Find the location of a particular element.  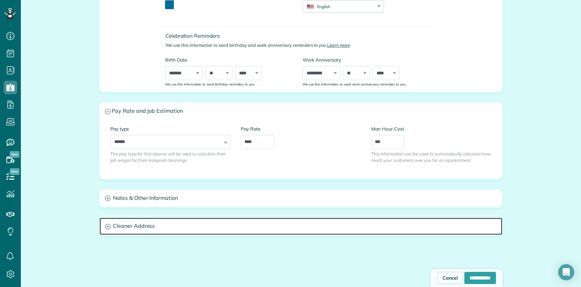

div: English is located at coordinates (339, 6).